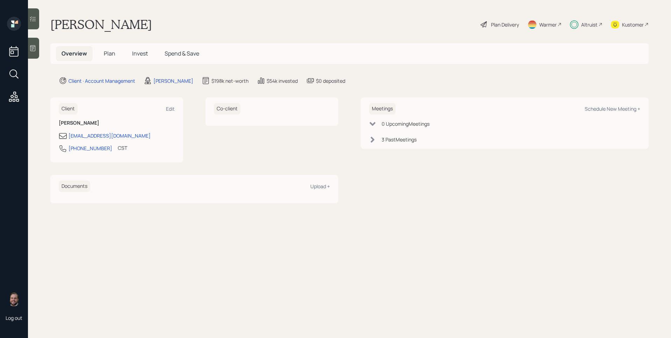  What do you see at coordinates (633, 24) in the screenshot?
I see `div: Kustomer` at bounding box center [633, 24].